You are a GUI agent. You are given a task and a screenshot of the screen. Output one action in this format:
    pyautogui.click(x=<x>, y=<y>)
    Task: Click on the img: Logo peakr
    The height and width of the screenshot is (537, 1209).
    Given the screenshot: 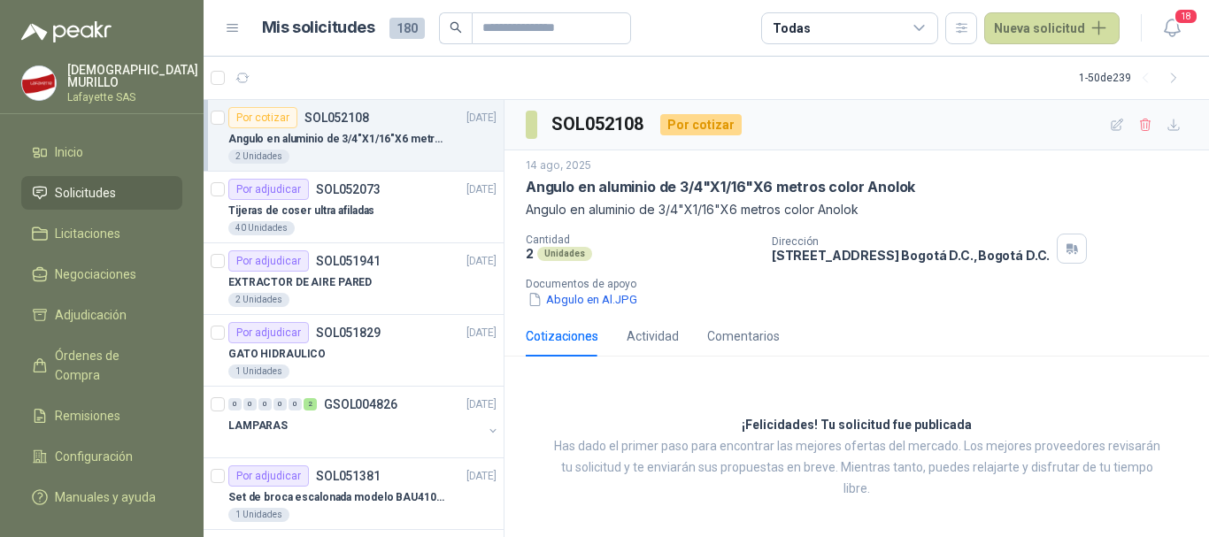 What is the action you would take?
    pyautogui.click(x=66, y=32)
    